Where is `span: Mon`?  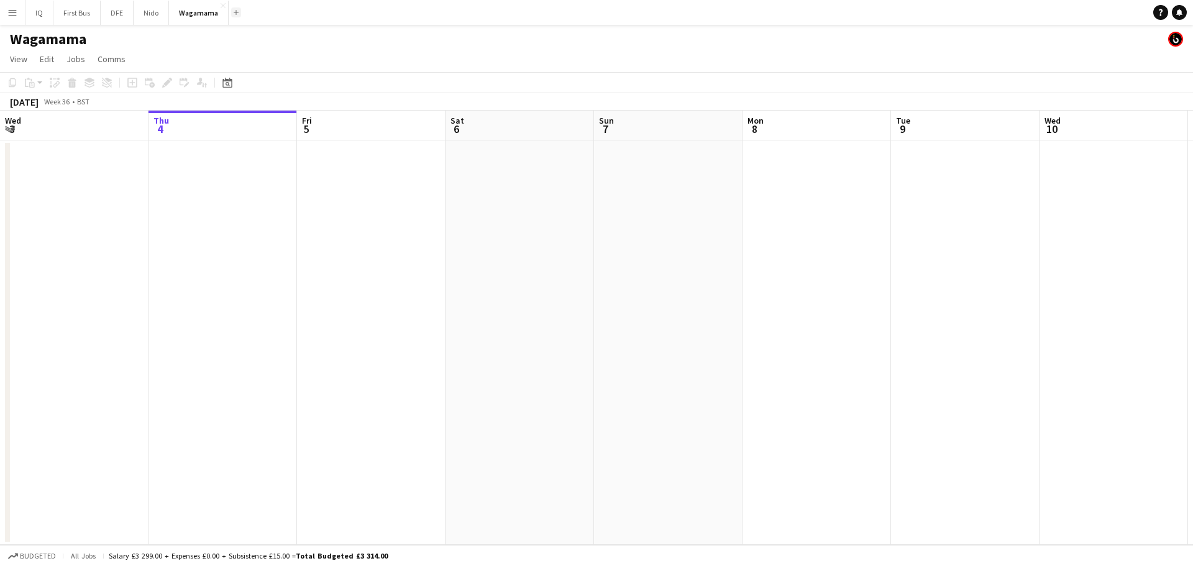 span: Mon is located at coordinates (756, 121).